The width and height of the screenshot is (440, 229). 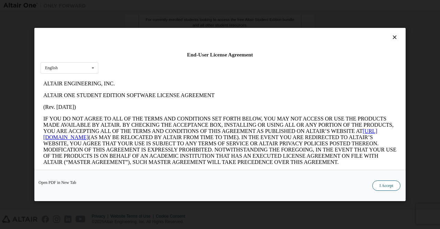 I want to click on p: IF YOU DO NOT AGREE TO ALL OF THE TERMS AND CONDITIONS SET FORTH BELOW, YOU MAY NOT ACCESS OR USE..., so click(x=179, y=63).